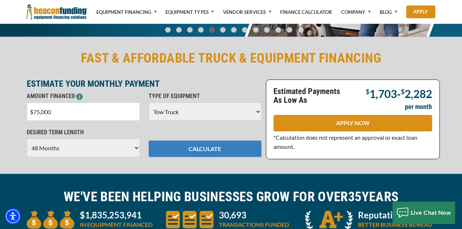  What do you see at coordinates (231, 58) in the screenshot?
I see `h2: FAST & AFFORDABLE TRUCK & EQUIPMENT FINANCING` at bounding box center [231, 58].